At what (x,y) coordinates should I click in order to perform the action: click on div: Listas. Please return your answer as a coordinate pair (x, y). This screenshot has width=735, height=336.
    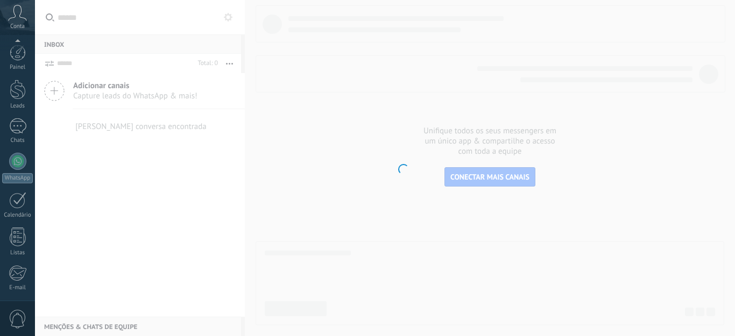
    Looking at the image, I should click on (18, 253).